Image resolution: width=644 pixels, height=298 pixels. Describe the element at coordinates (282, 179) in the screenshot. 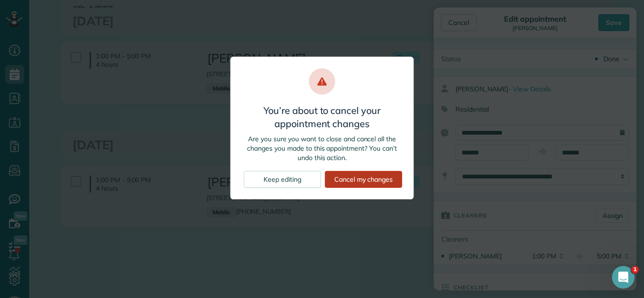

I see `div: Keep editing` at that location.